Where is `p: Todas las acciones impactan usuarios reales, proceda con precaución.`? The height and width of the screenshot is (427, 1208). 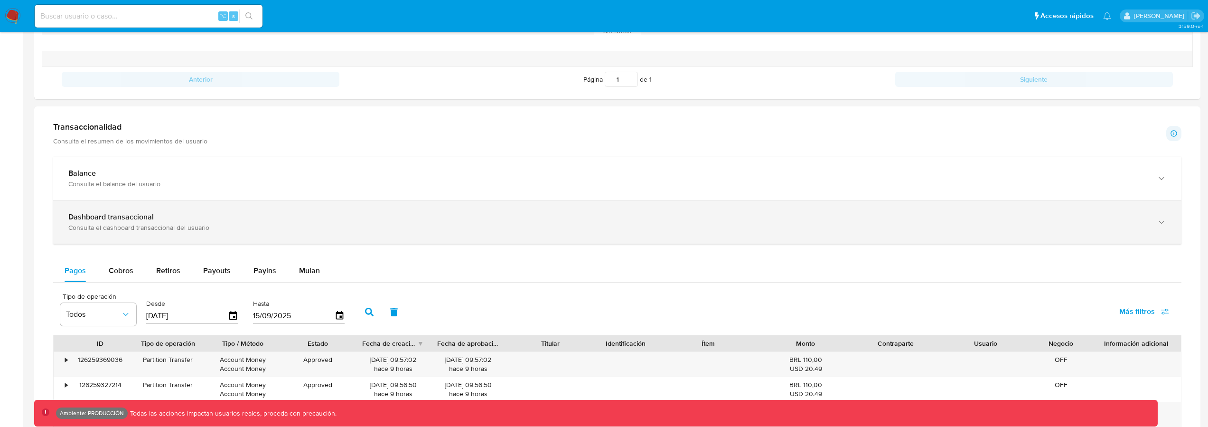 p: Todas las acciones impactan usuarios reales, proceda con precaución. is located at coordinates (232, 413).